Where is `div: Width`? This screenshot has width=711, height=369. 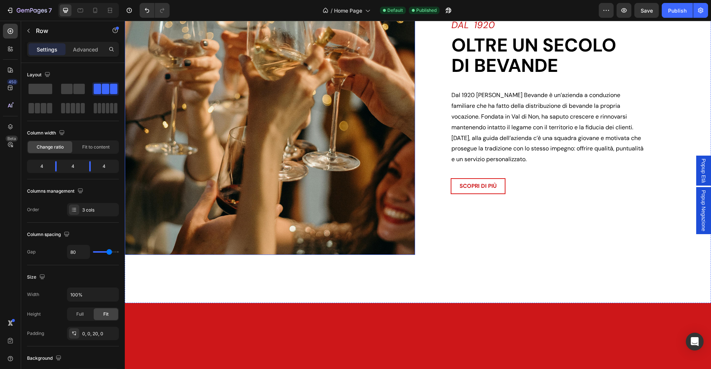 div: Width is located at coordinates (33, 294).